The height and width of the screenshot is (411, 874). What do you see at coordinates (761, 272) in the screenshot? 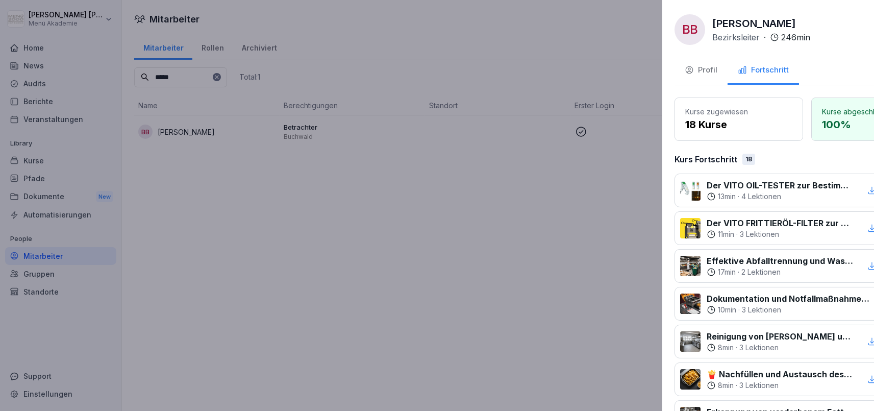
I see `p: 2 Lektionen` at bounding box center [761, 272].